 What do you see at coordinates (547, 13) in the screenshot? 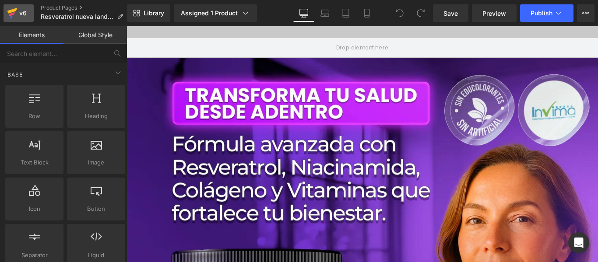
I see `button: Publish` at bounding box center [547, 13].